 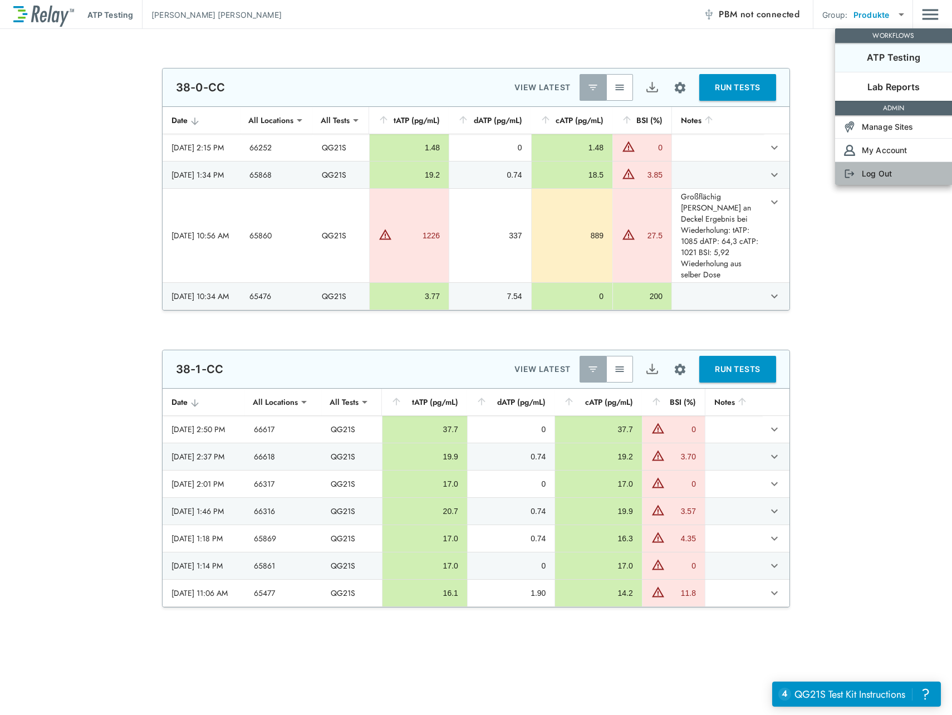 What do you see at coordinates (884, 150) in the screenshot?
I see `p: My Account` at bounding box center [884, 150].